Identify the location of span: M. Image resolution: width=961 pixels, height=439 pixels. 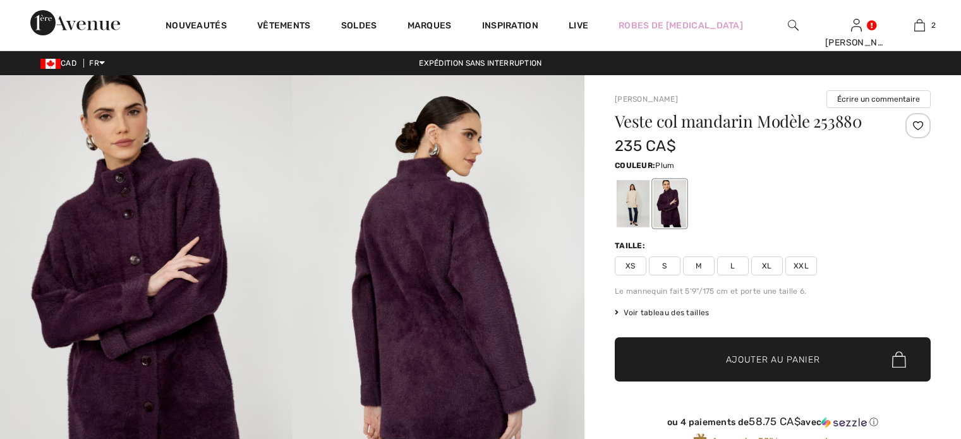
(699, 266).